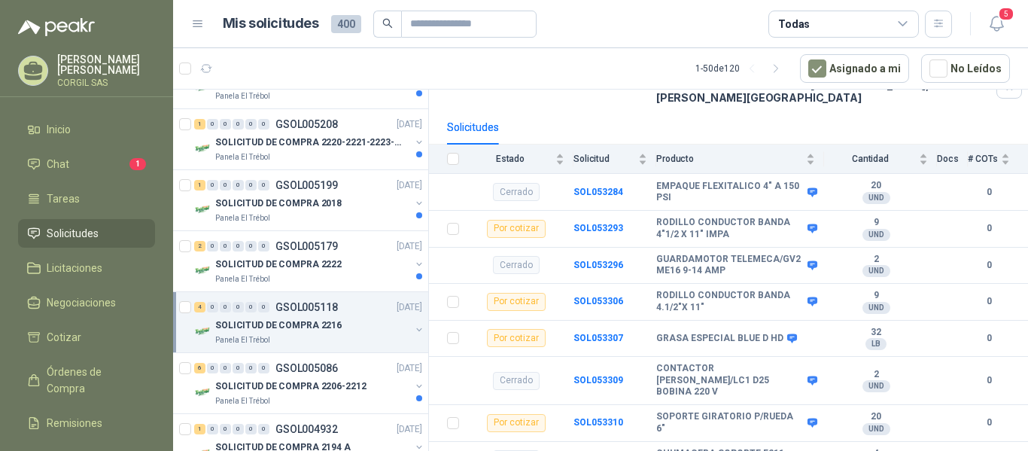  What do you see at coordinates (730, 301) in the screenshot?
I see `b: RODILLO CONDUCTOR BANDA 4.1/2"X 11"` at bounding box center [730, 301].